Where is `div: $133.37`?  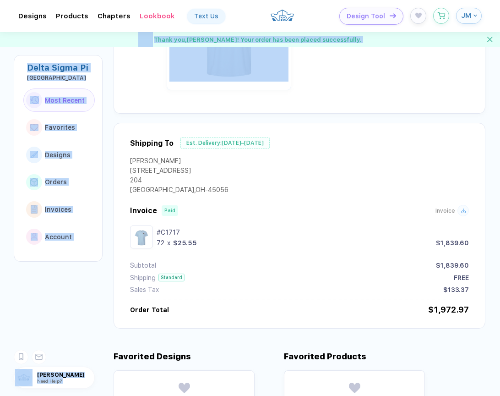
div: $133.37 is located at coordinates (456, 290).